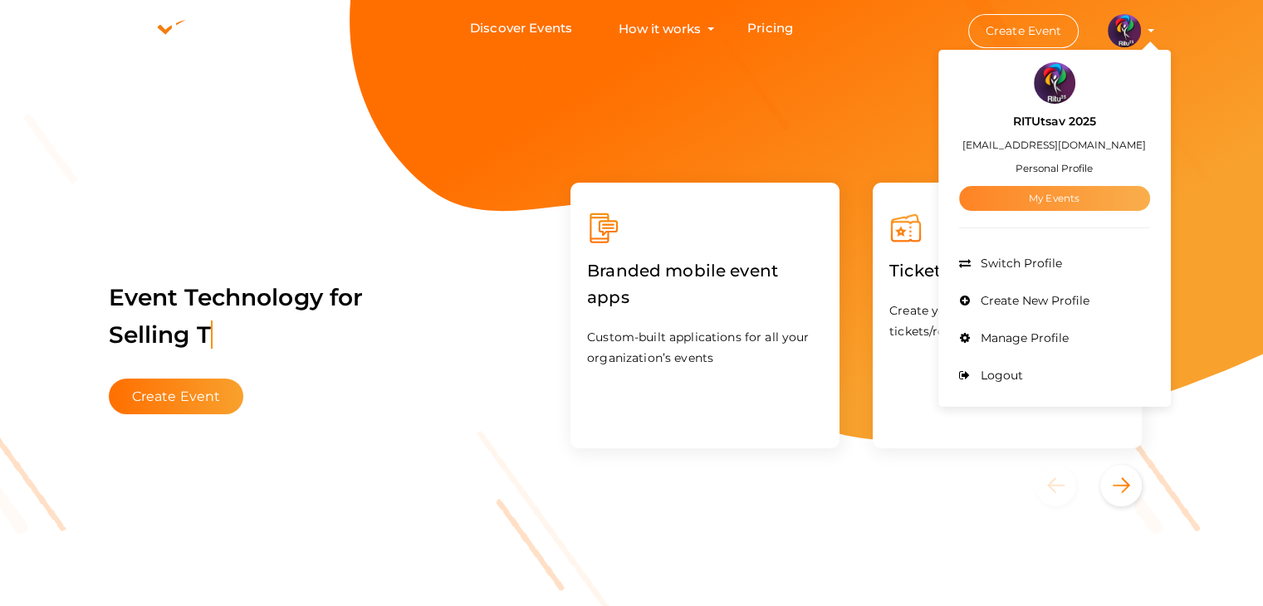 The height and width of the screenshot is (606, 1263). I want to click on label: Event Technology for, so click(236, 316).